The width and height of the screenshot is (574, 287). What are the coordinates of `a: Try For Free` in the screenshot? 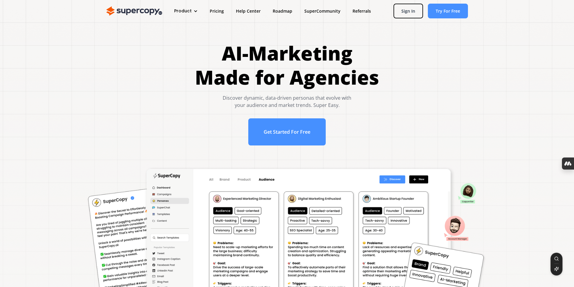 It's located at (448, 11).